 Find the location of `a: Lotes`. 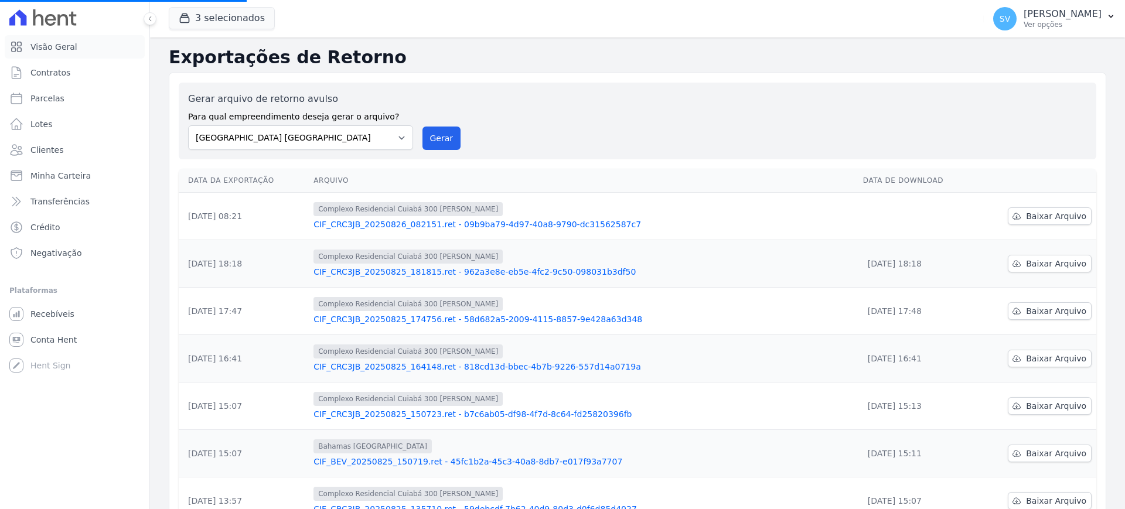

a: Lotes is located at coordinates (74, 124).